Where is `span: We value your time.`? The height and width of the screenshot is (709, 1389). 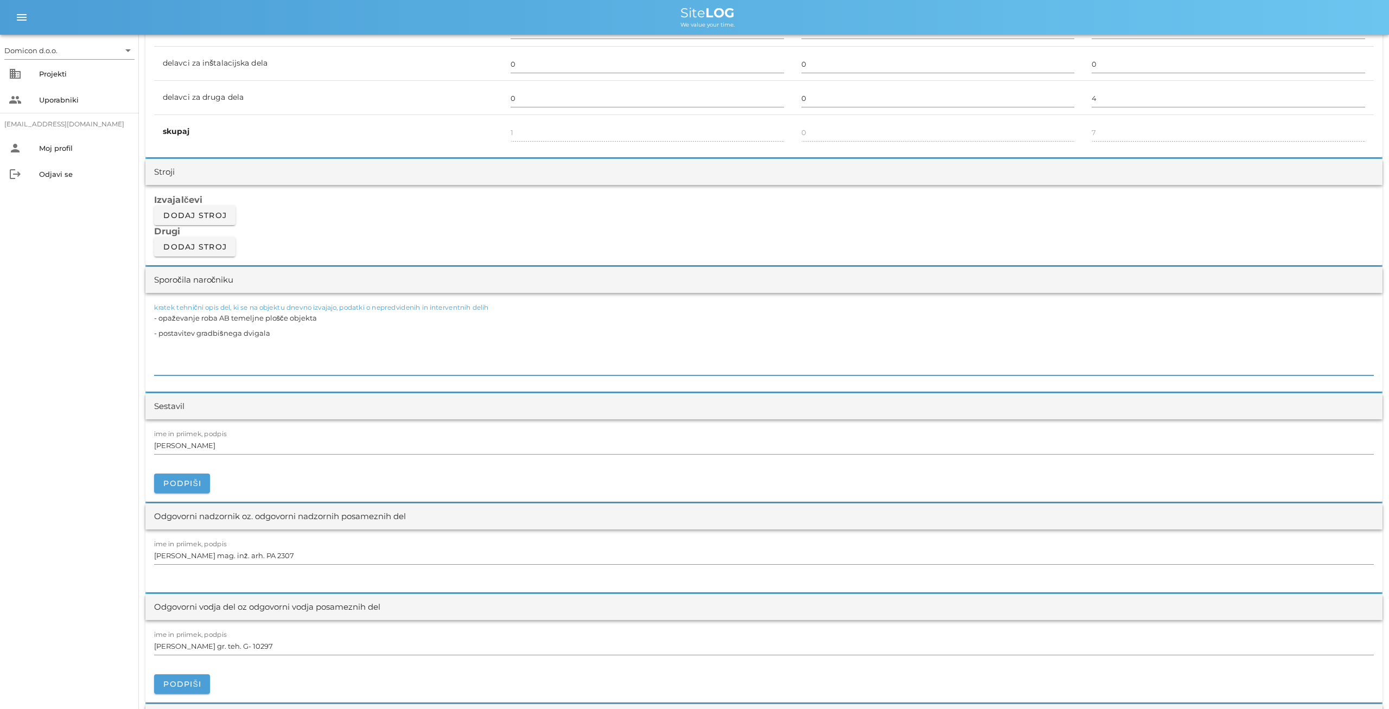
span: We value your time. is located at coordinates (708, 24).